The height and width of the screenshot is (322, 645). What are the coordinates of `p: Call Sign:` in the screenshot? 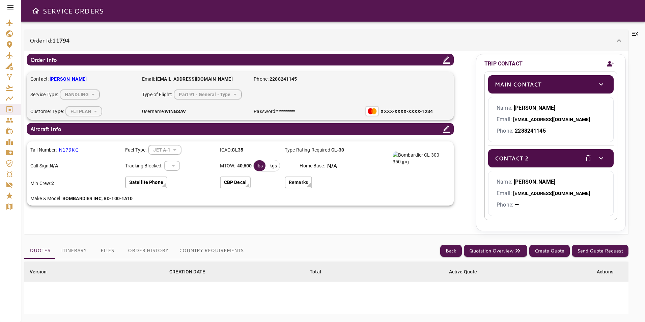 It's located at (75, 166).